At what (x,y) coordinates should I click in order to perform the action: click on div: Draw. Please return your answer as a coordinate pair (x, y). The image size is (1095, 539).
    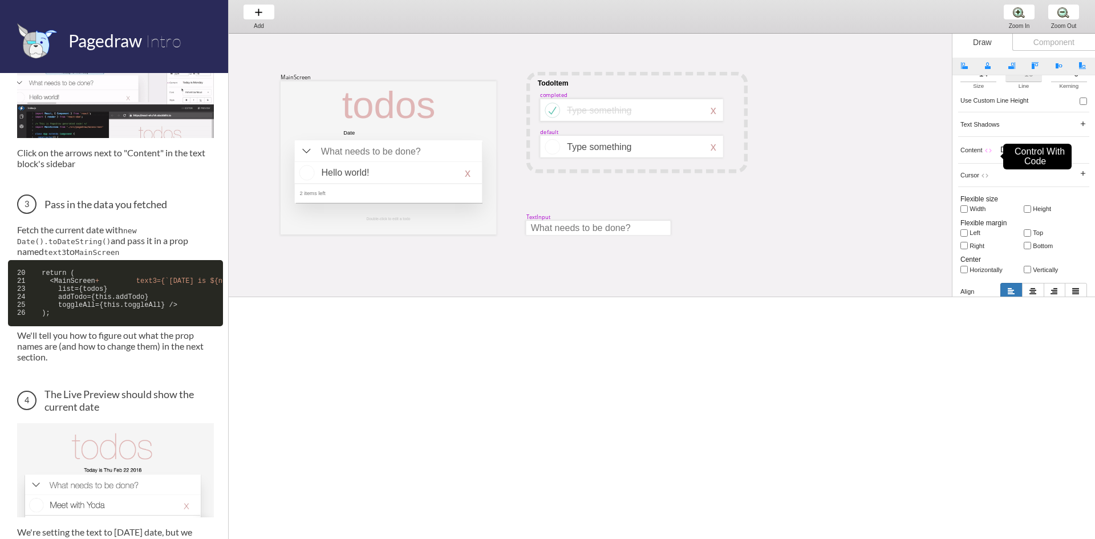
    Looking at the image, I should click on (982, 42).